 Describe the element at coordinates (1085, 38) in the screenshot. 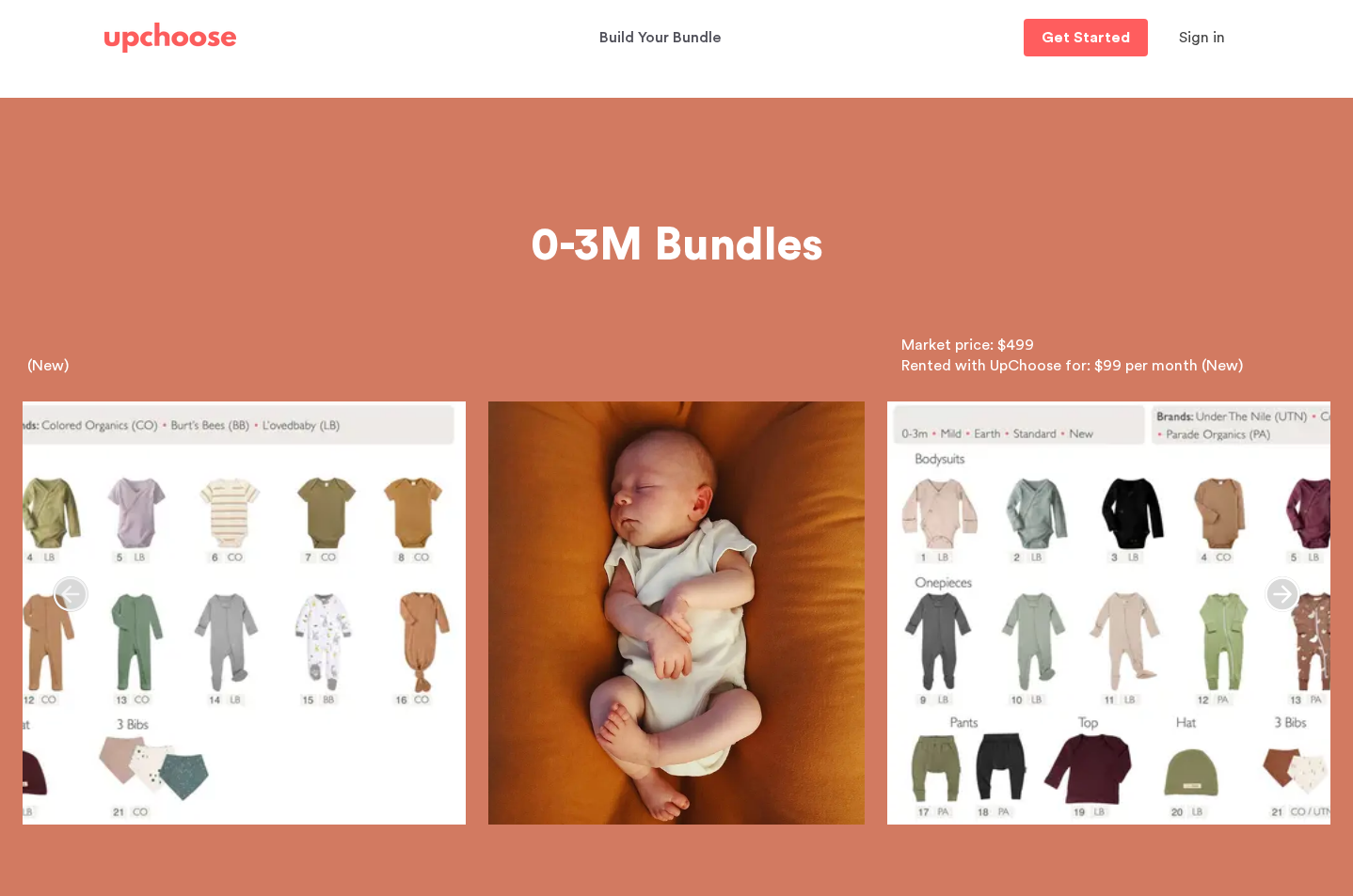

I see `p: Get Started` at that location.